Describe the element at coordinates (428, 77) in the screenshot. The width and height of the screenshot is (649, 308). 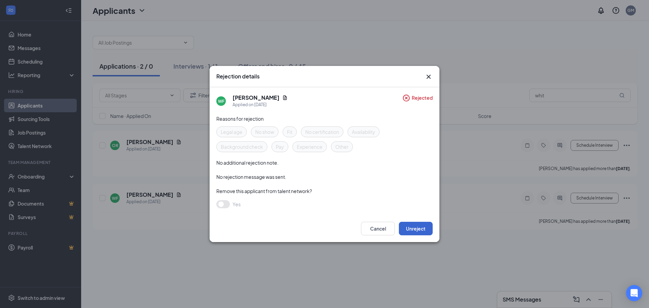
I see `svg: Cross` at that location.